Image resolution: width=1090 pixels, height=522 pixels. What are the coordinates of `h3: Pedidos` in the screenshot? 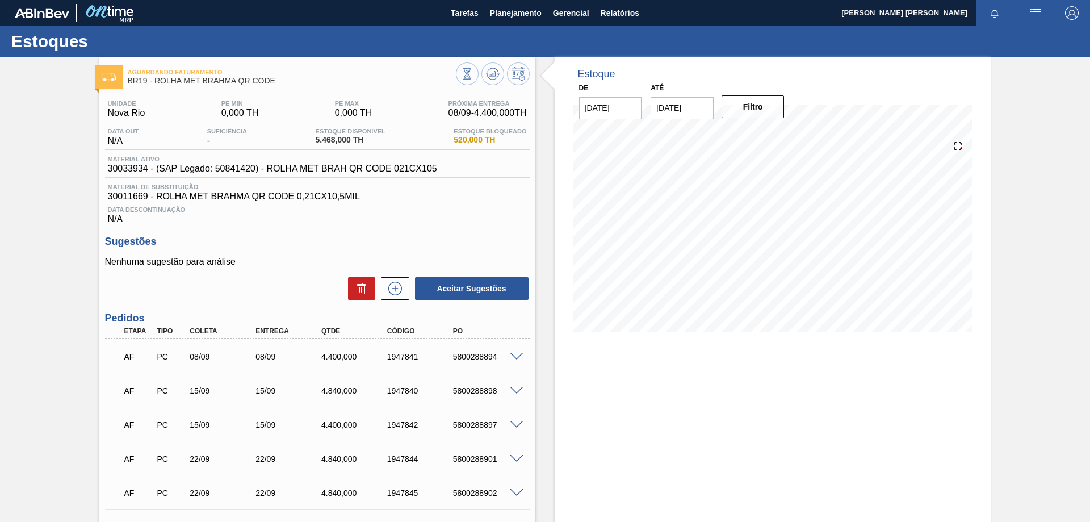 It's located at (317, 318).